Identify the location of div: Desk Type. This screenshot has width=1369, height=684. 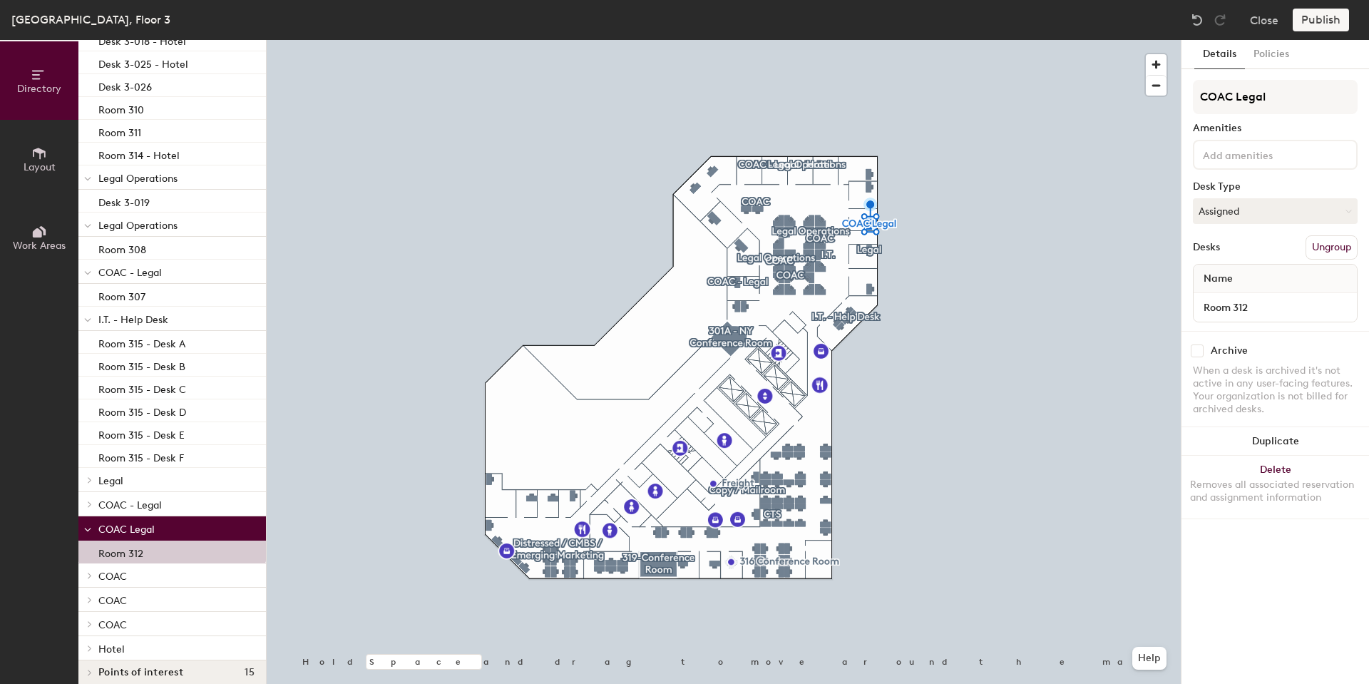
(1275, 187).